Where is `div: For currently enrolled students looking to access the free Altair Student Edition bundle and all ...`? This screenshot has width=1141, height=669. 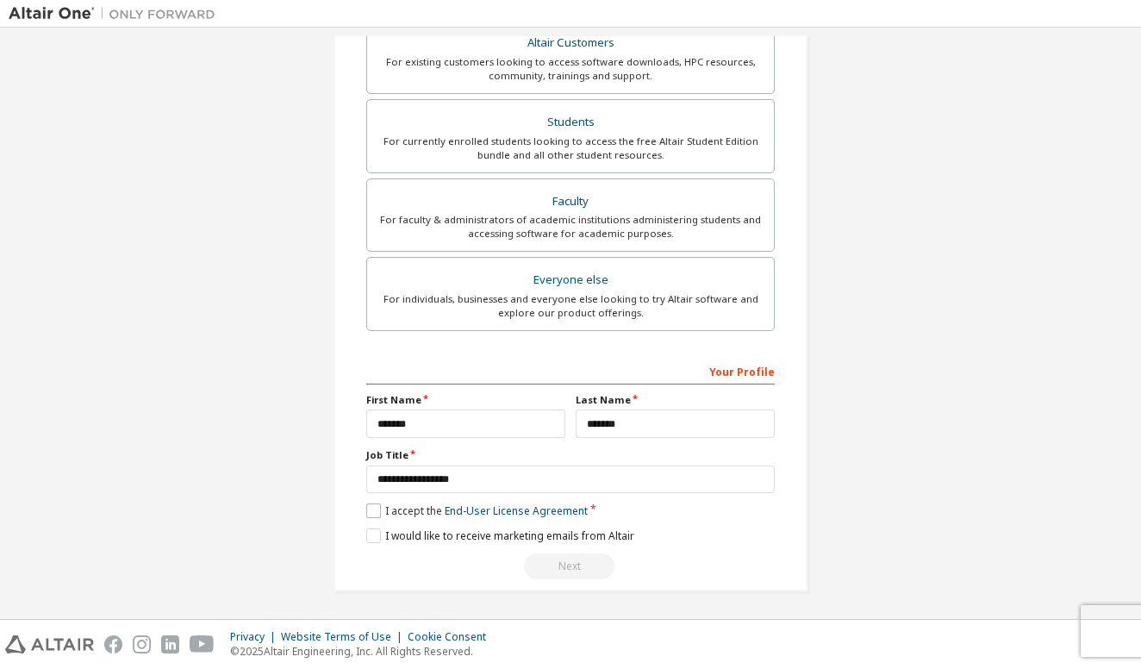
div: For currently enrolled students looking to access the free Altair Student Edition bundle and all ... is located at coordinates (571, 148).